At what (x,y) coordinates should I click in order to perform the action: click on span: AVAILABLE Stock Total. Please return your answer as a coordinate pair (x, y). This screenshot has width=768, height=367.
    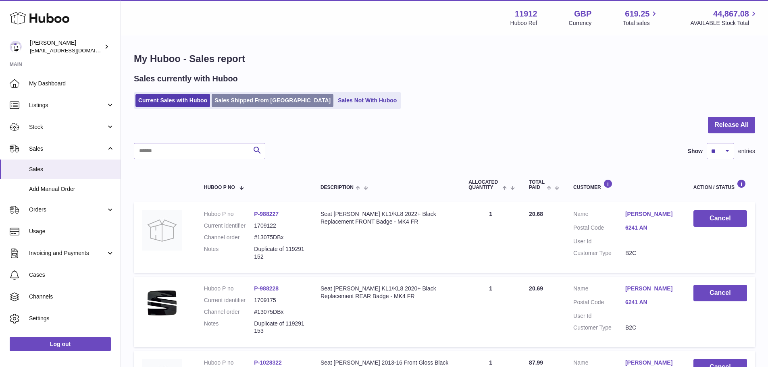
    Looking at the image, I should click on (724, 23).